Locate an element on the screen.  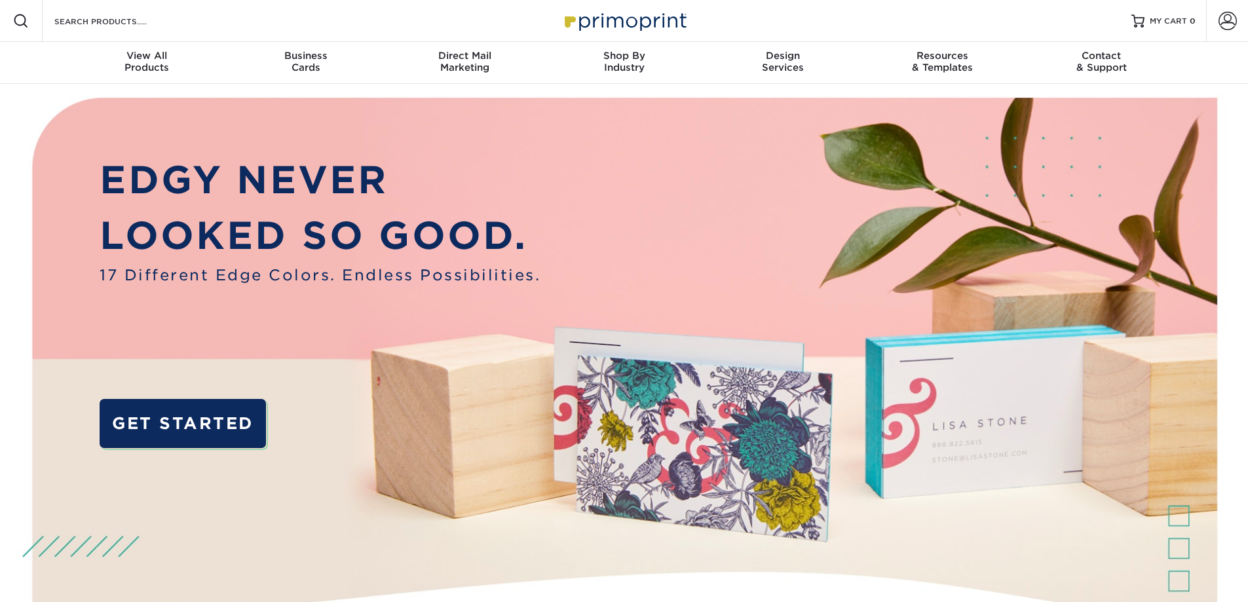
div: Cards is located at coordinates (305, 62).